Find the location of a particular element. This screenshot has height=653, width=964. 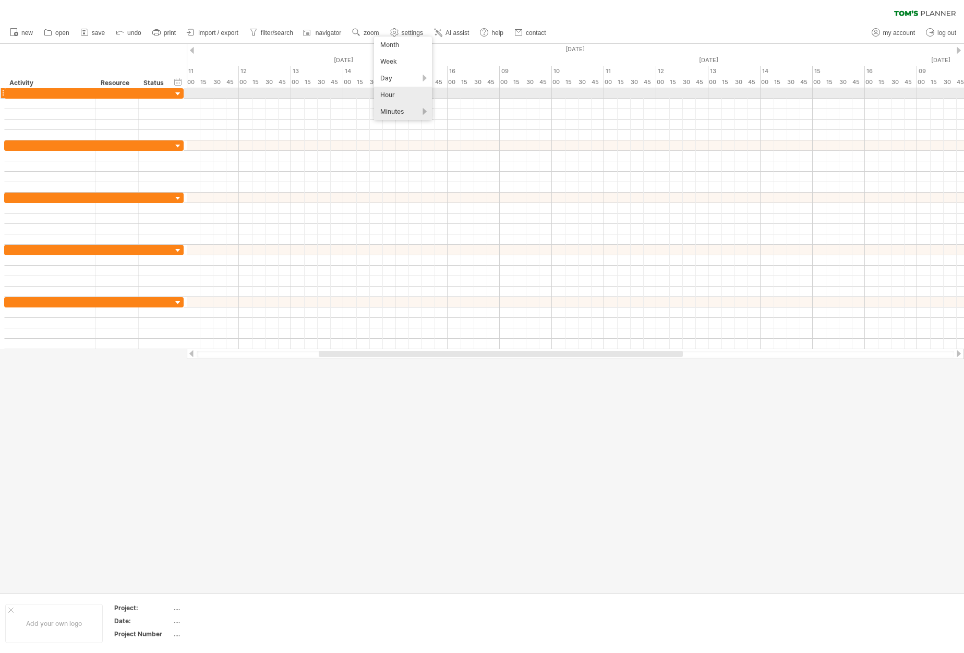

span: undo is located at coordinates (134, 33).